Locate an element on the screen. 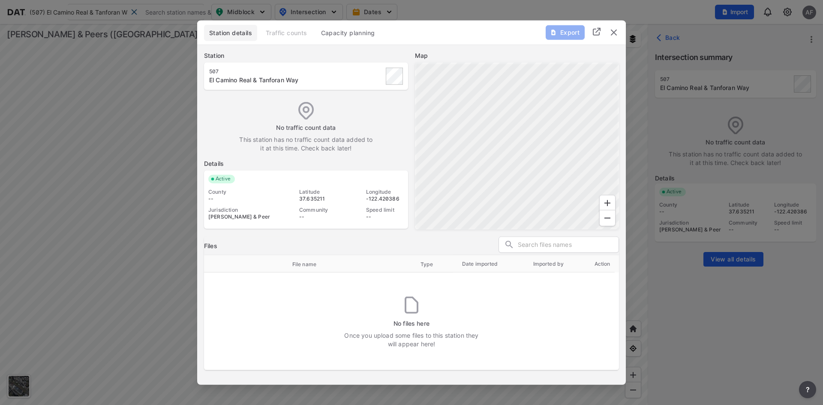 Image resolution: width=823 pixels, height=405 pixels. h3: Files is located at coordinates (210, 246).